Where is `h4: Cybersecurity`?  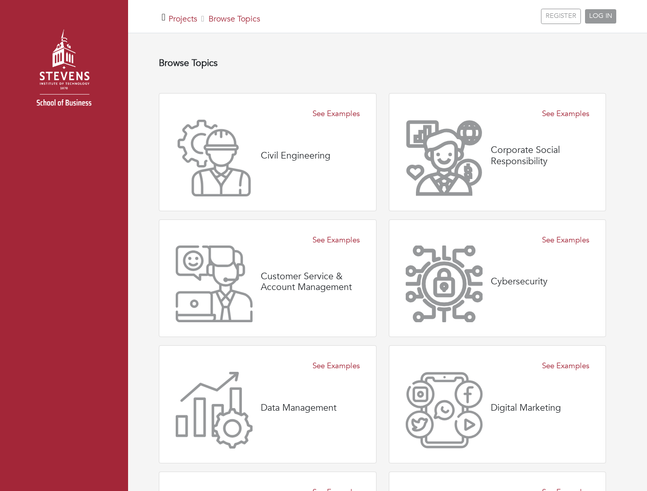 h4: Cybersecurity is located at coordinates (519, 282).